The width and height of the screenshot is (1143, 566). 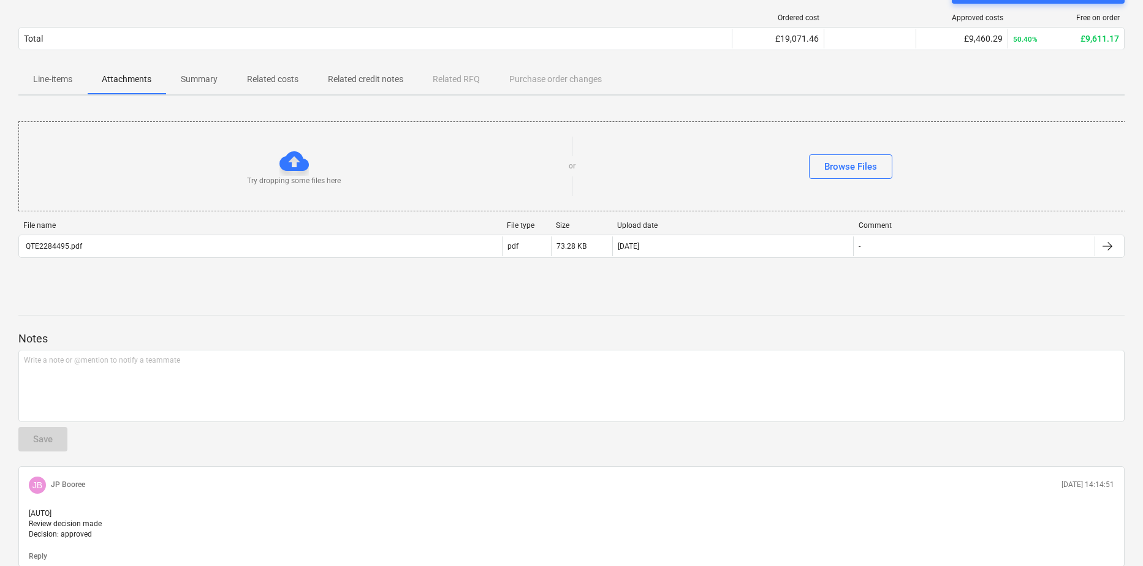 I want to click on p: Line-items, so click(x=53, y=79).